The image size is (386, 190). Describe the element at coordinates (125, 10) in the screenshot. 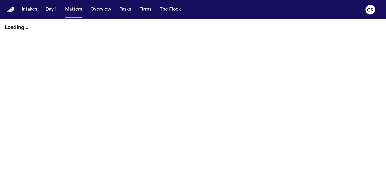

I see `a: Tasks` at that location.